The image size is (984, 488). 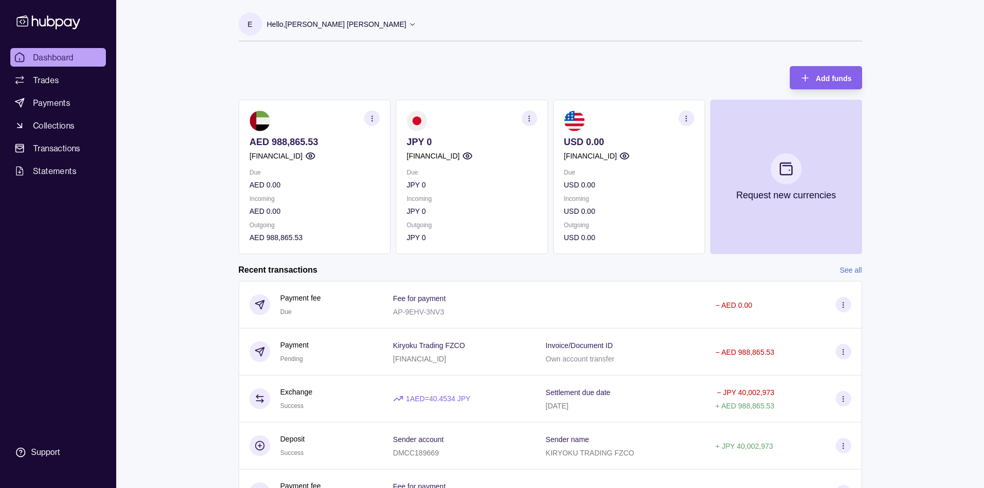 I want to click on img: jp, so click(x=417, y=121).